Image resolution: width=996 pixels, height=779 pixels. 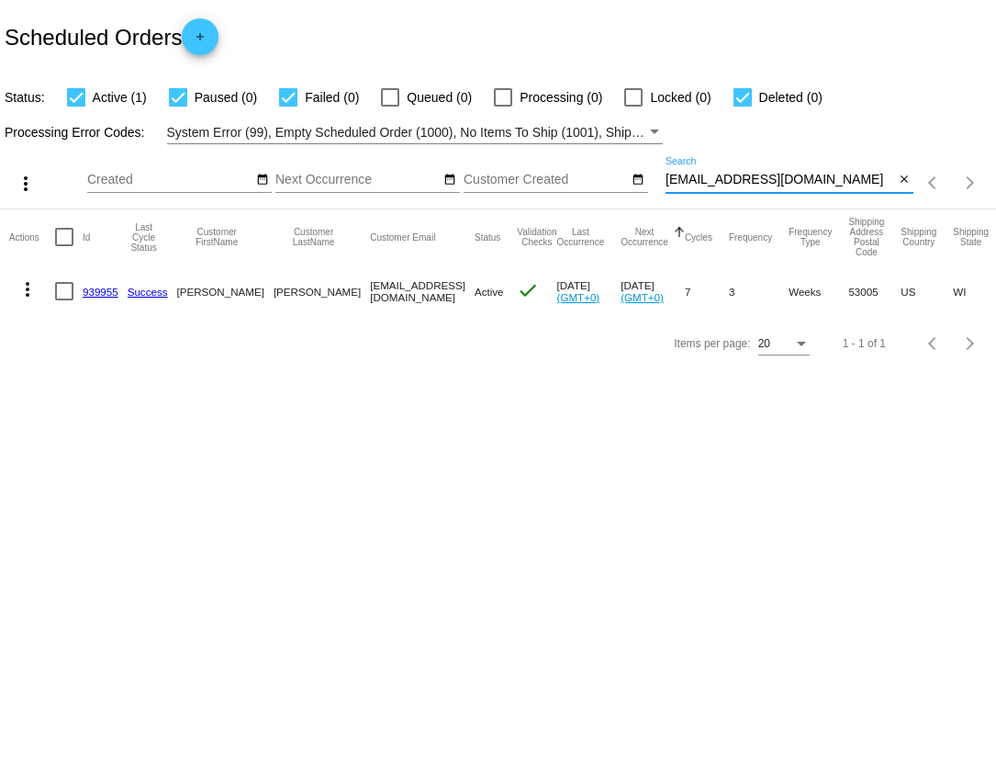 What do you see at coordinates (74, 132) in the screenshot?
I see `span: Processing Error Codes:` at bounding box center [74, 132].